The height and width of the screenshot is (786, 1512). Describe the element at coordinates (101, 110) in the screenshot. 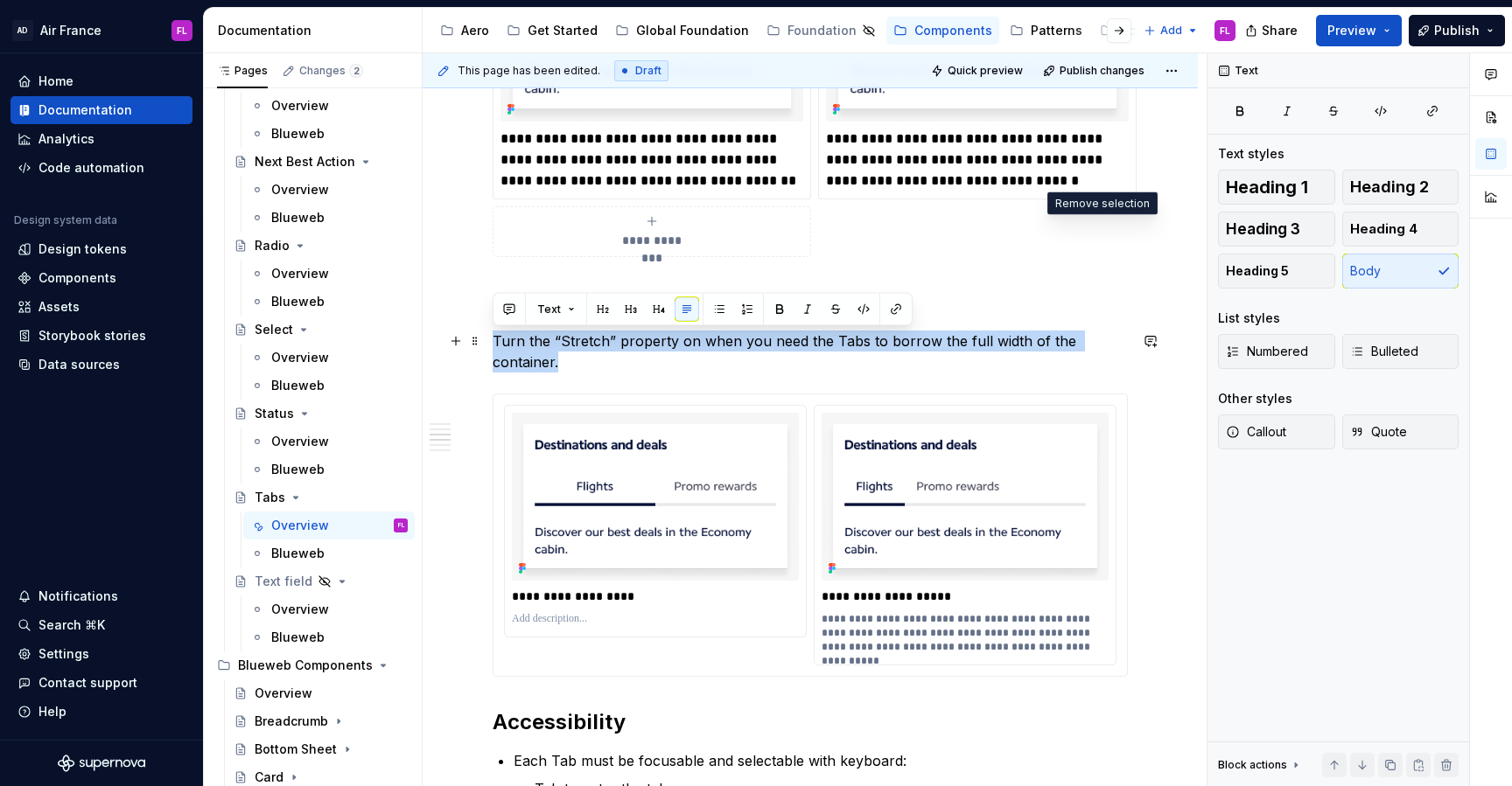

I see `a: Documentation` at that location.